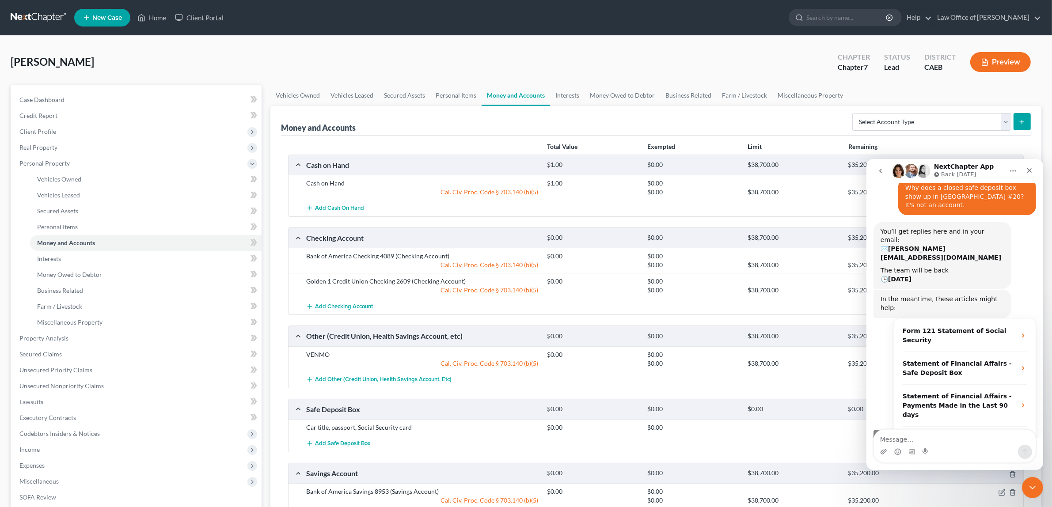 The image size is (1052, 507). Describe the element at coordinates (41, 354) in the screenshot. I see `span: Secured Claims` at that location.